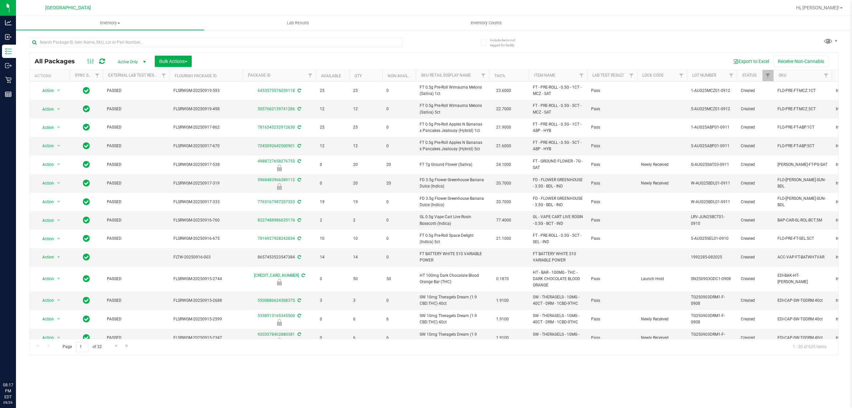 Image resolution: width=852 pixels, height=408 pixels. I want to click on span: 21.9000, so click(503, 127).